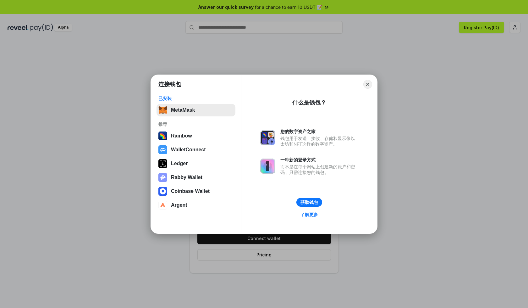 This screenshot has height=308, width=528. What do you see at coordinates (319, 160) in the screenshot?
I see `div: 一种新的登录方式` at bounding box center [319, 160].